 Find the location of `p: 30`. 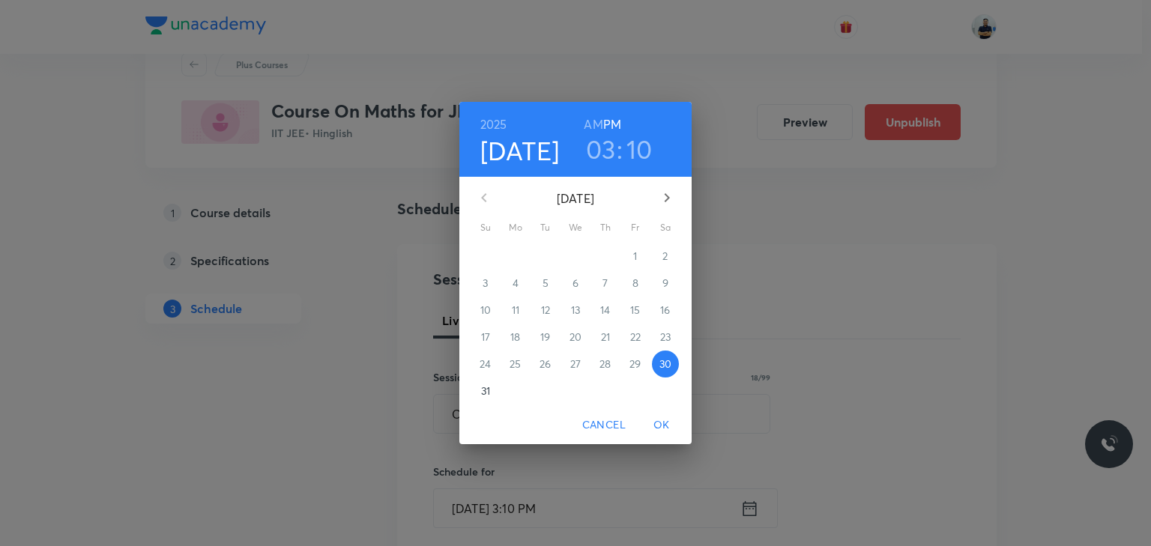

p: 30 is located at coordinates (665, 364).